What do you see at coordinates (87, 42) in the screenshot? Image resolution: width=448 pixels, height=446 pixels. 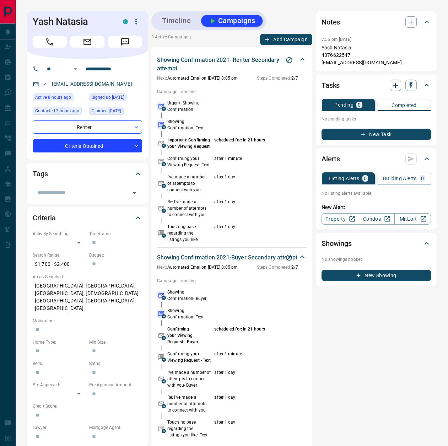 I see `span: Email` at bounding box center [87, 42].